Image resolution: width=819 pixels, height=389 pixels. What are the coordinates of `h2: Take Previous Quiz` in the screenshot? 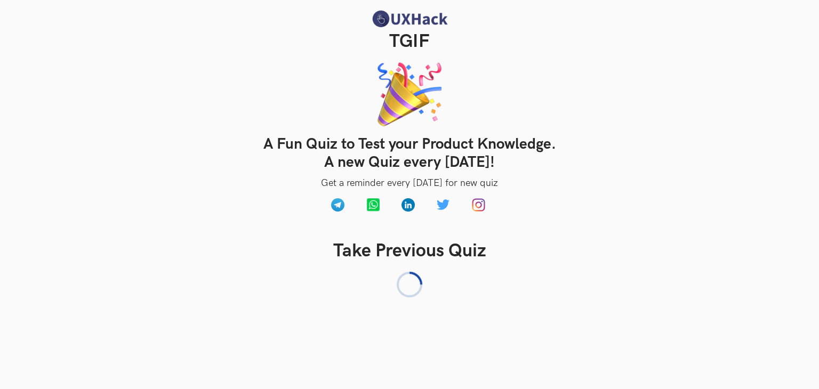 It's located at (409, 251).